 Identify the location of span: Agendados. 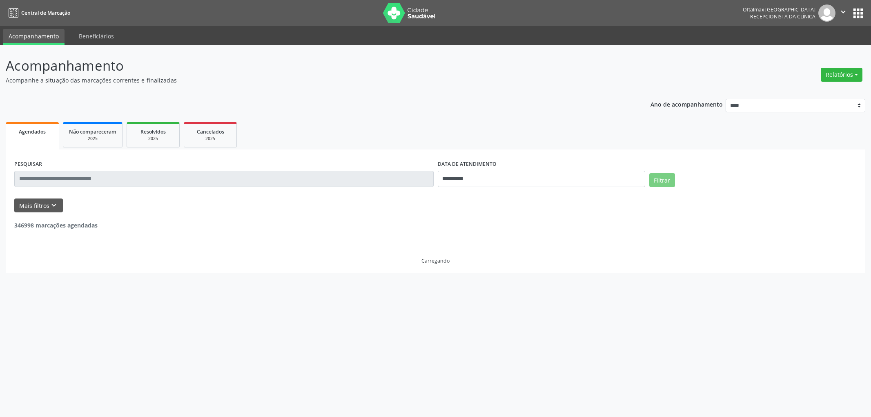
(32, 131).